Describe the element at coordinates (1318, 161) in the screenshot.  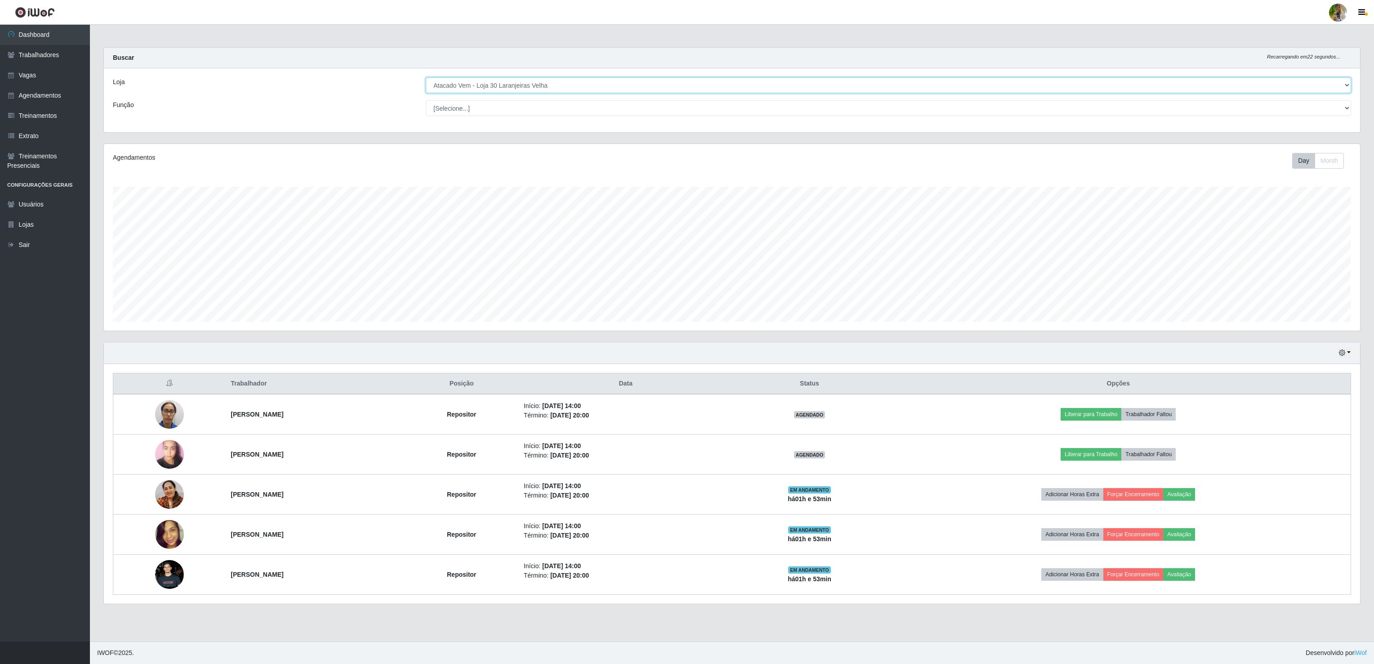
I see `div: First group` at that location.